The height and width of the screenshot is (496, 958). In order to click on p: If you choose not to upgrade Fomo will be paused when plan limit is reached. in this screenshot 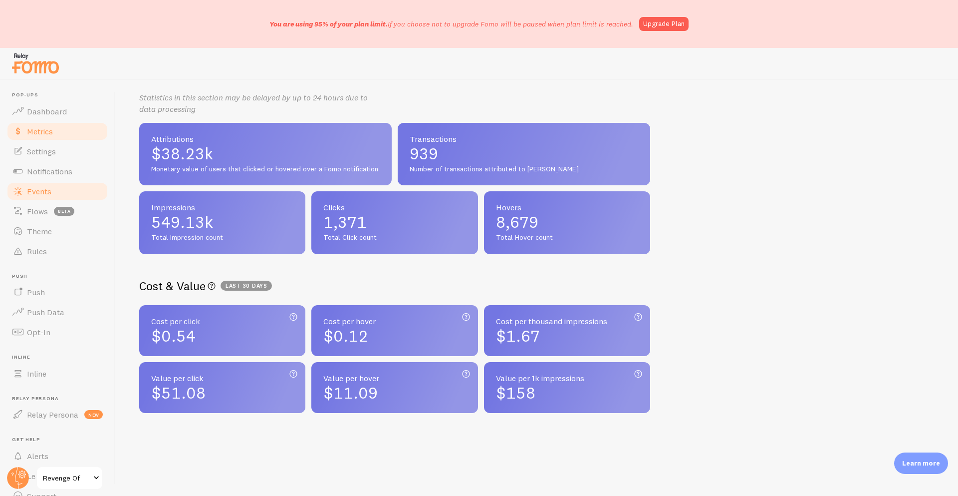, I will do `click(451, 24)`.